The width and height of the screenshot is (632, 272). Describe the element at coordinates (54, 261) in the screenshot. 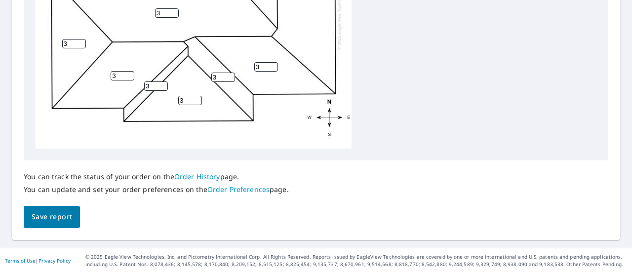

I see `a: Privacy Policy` at that location.